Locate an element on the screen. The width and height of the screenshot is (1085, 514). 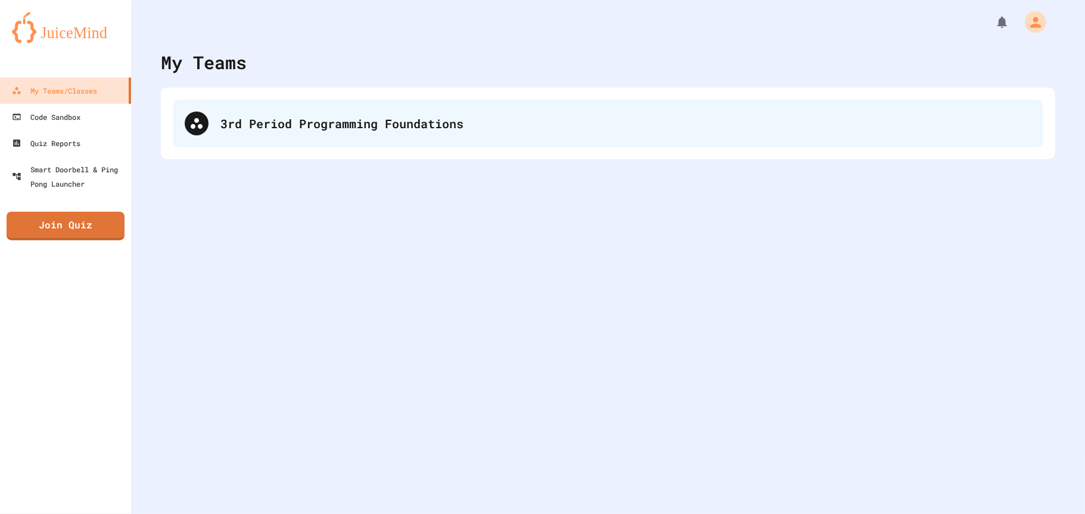
div: My Teams/Classes is located at coordinates (54, 91).